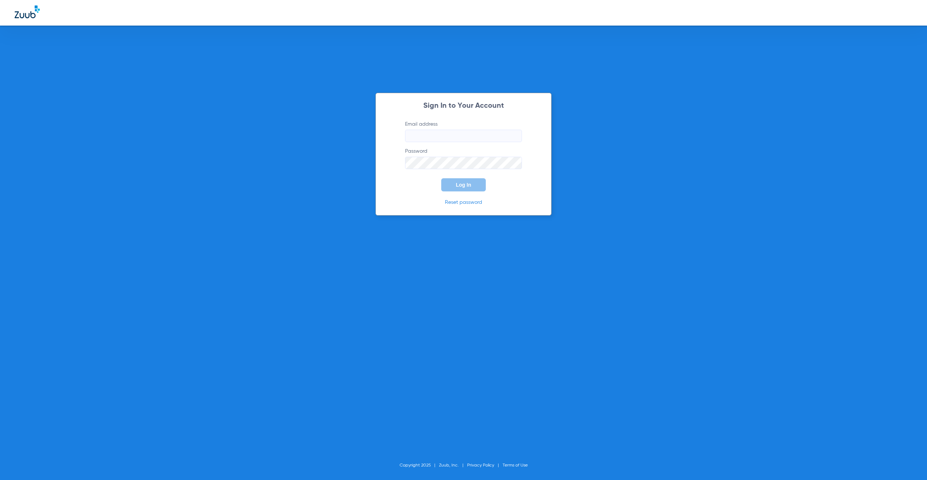 This screenshot has width=927, height=480. Describe the element at coordinates (420, 466) in the screenshot. I see `li: Copyright 2025` at that location.